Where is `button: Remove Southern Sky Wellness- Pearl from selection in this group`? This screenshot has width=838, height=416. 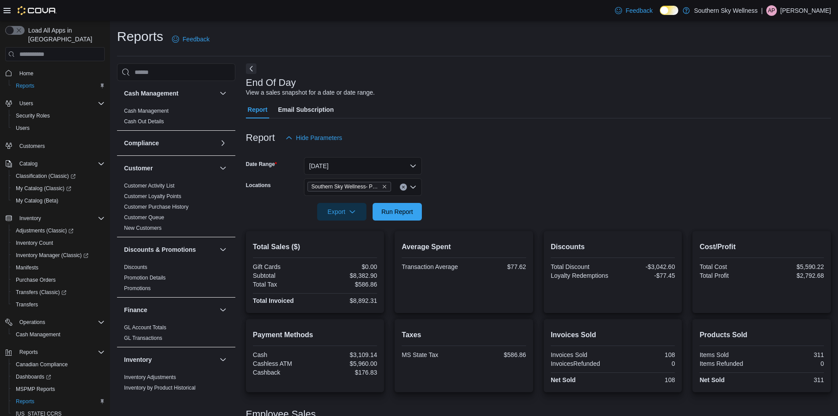 button: Remove Southern Sky Wellness- Pearl from selection in this group is located at coordinates (385, 187).